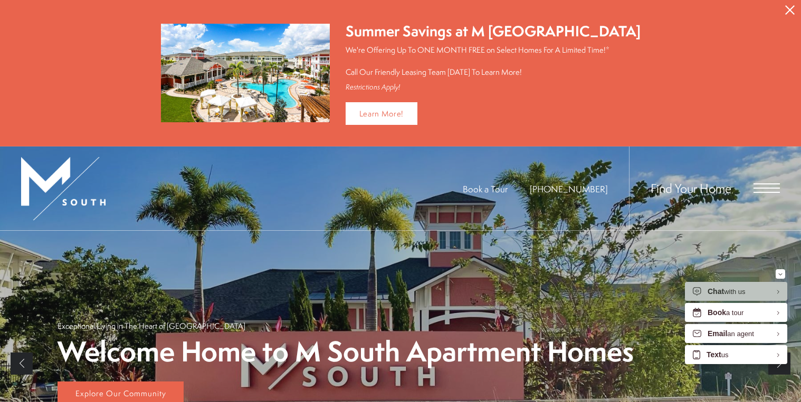  What do you see at coordinates (485, 189) in the screenshot?
I see `span: Book a Tour` at bounding box center [485, 189].